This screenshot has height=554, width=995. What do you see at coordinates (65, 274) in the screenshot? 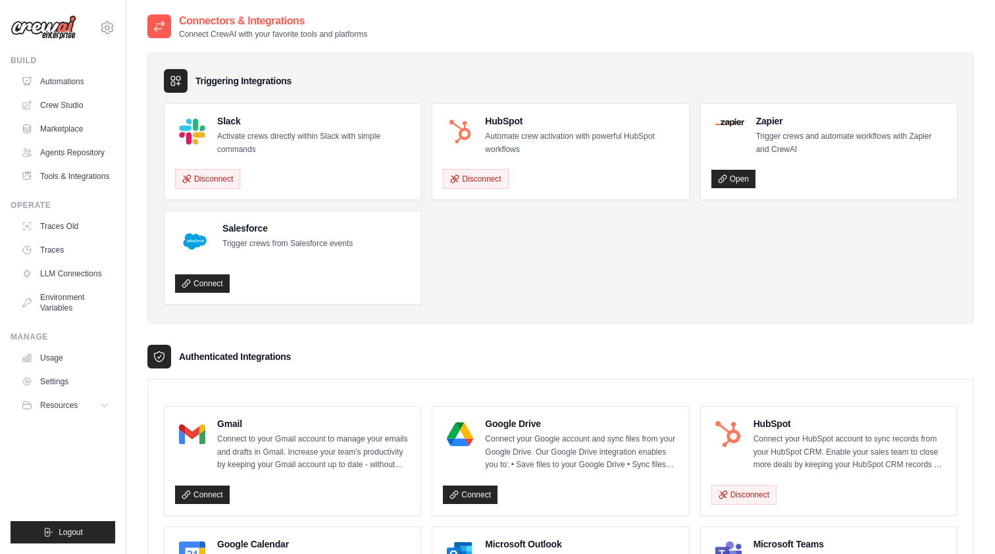
I see `a: LLM Connections` at bounding box center [65, 274].